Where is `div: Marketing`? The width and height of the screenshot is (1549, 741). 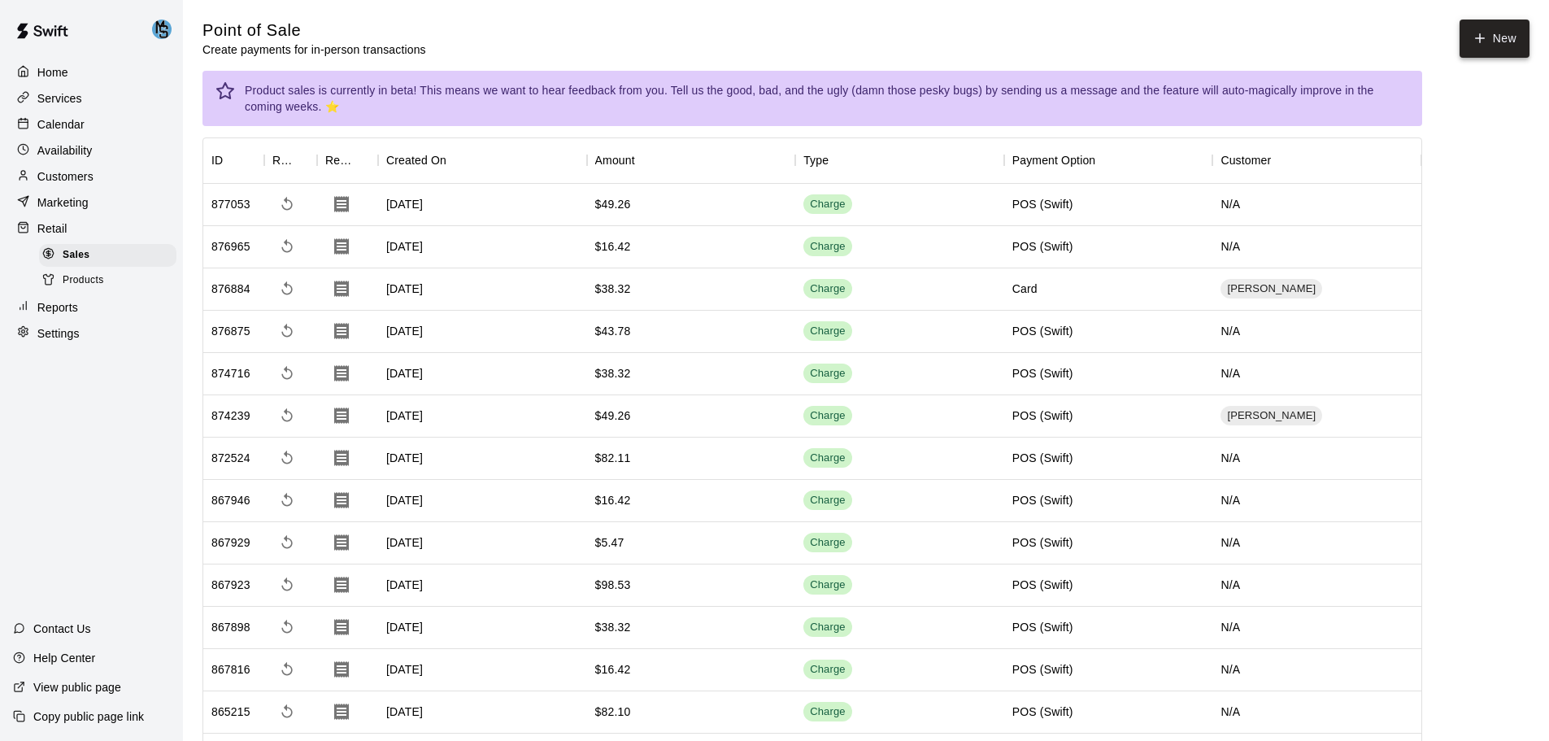 div: Marketing is located at coordinates (91, 203).